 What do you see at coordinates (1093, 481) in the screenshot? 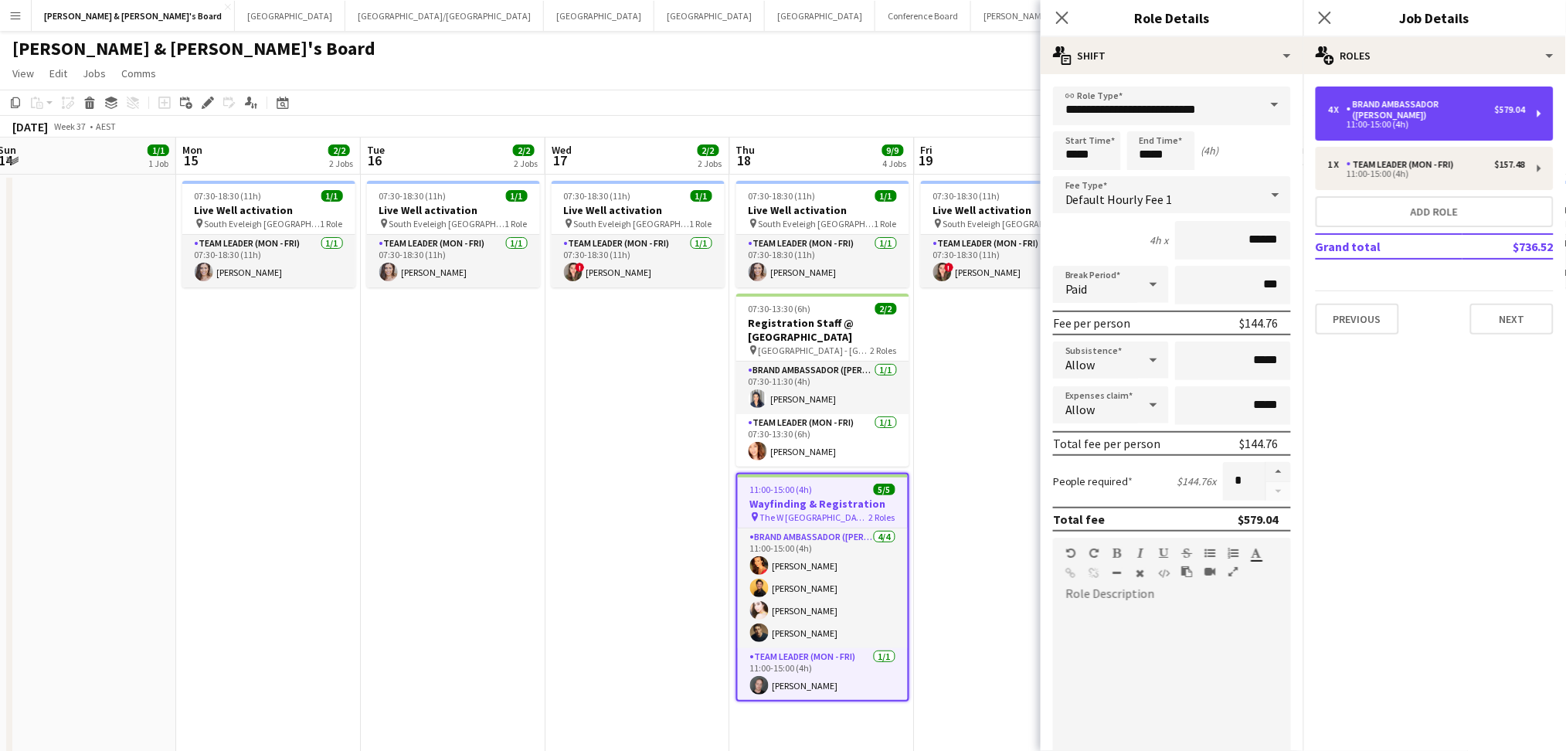
I see `label: People required` at bounding box center [1093, 481].